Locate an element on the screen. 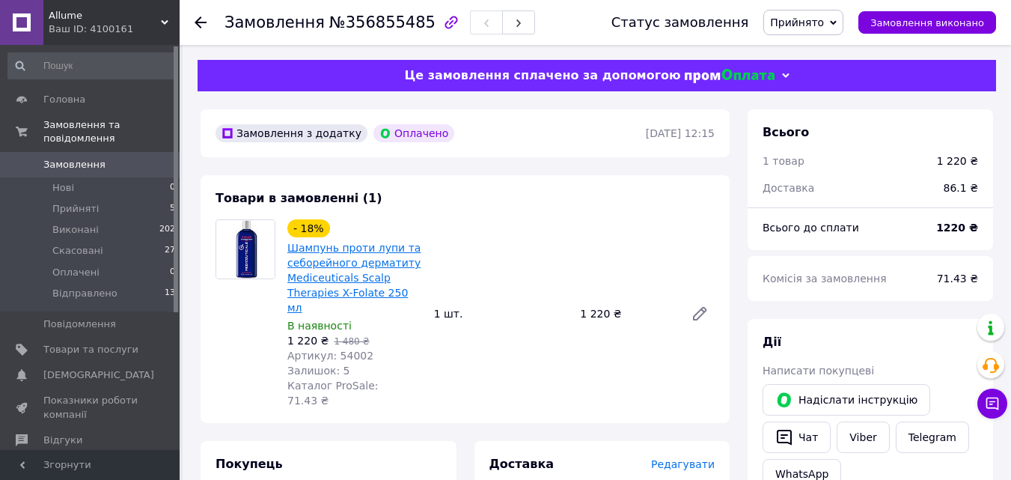 This screenshot has width=1011, height=480. span: Всього до сплати is located at coordinates (811, 228).